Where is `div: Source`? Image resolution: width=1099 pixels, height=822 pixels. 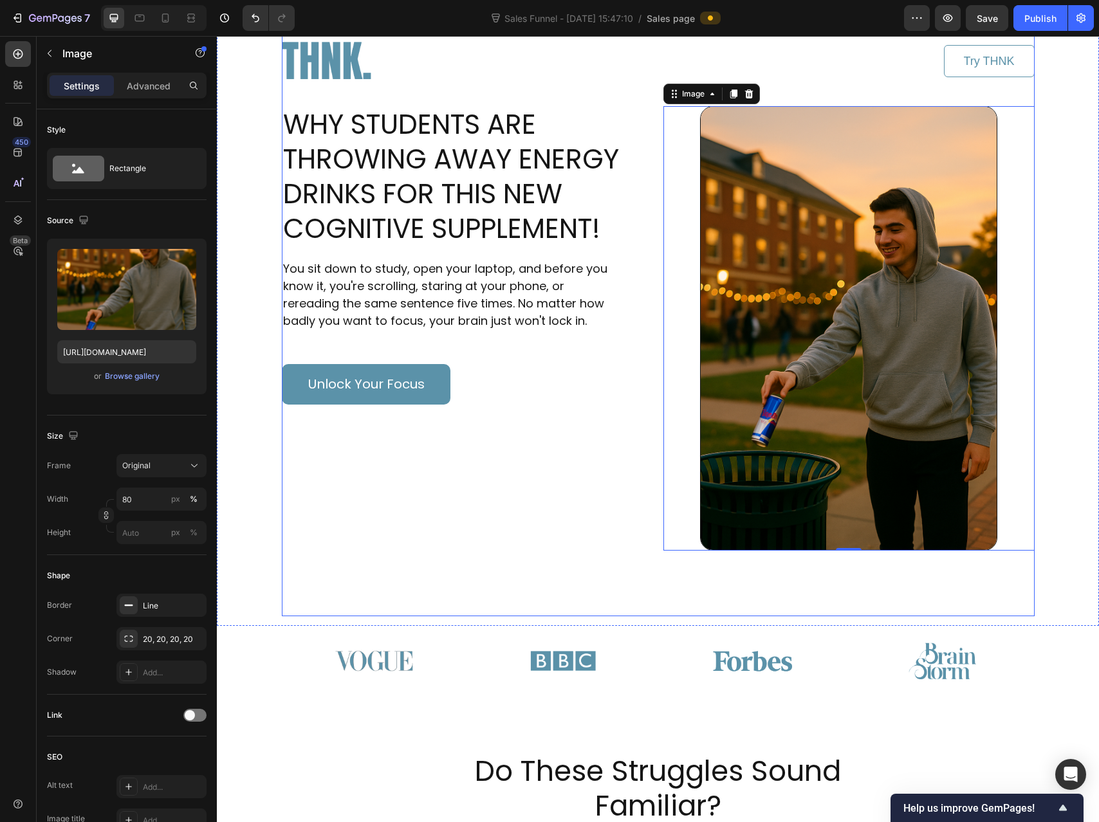
div: Source is located at coordinates (69, 221).